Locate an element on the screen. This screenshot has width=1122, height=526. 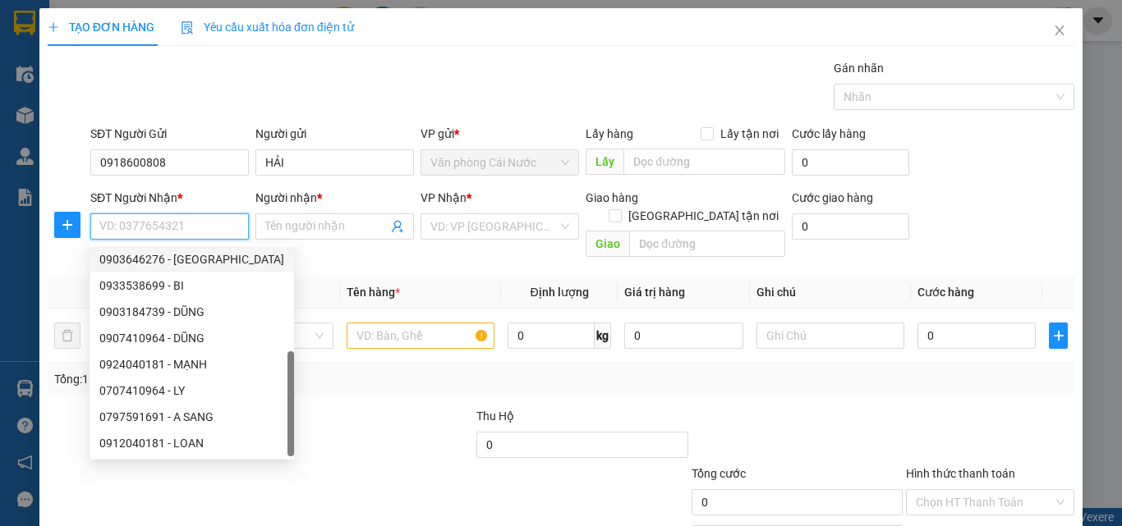
input: 0 is located at coordinates (683, 336).